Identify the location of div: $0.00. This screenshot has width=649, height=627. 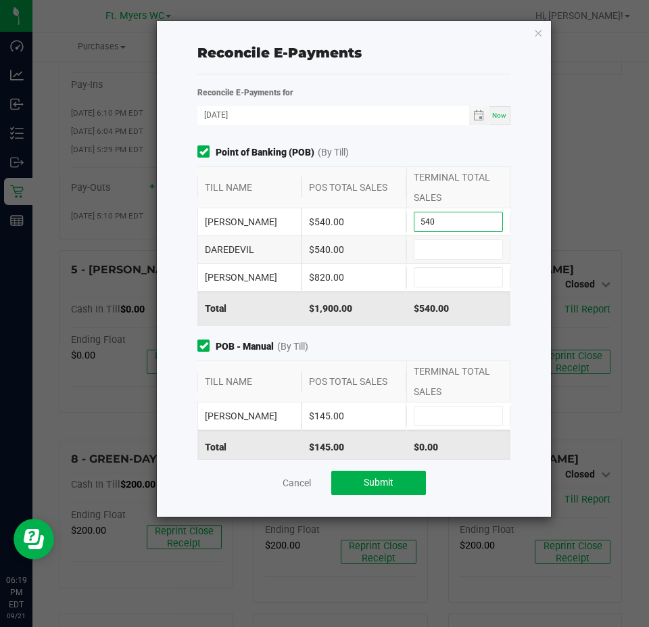
(458, 447).